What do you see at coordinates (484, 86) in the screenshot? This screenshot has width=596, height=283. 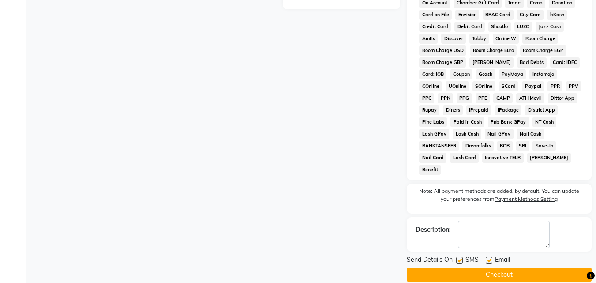 I see `span: SOnline` at bounding box center [484, 86].